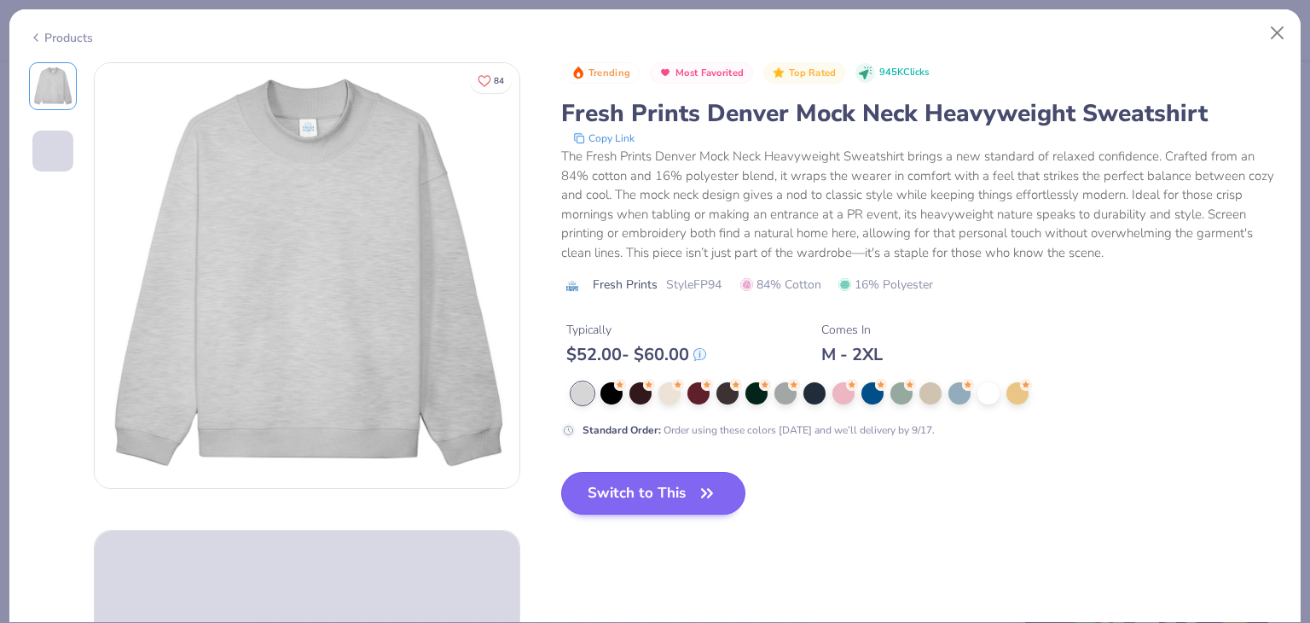 The image size is (1310, 623). Describe the element at coordinates (61, 38) in the screenshot. I see `div: Products` at that location.